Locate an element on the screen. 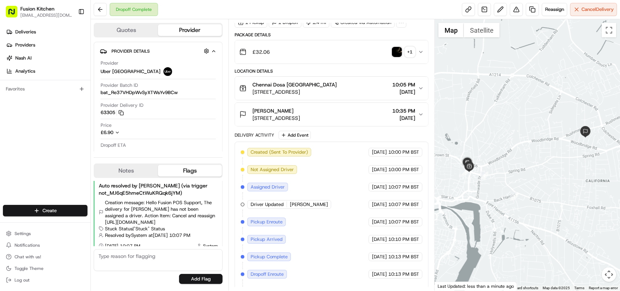 The width and height of the screenshot is (620, 291). button: £32.06photo_proof_of_delivery image+1 is located at coordinates (332, 52).